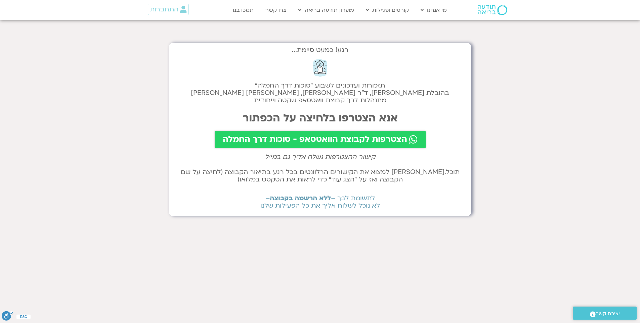 This screenshot has width=640, height=323. Describe the element at coordinates (243, 10) in the screenshot. I see `a: תמכו בנו` at that location.